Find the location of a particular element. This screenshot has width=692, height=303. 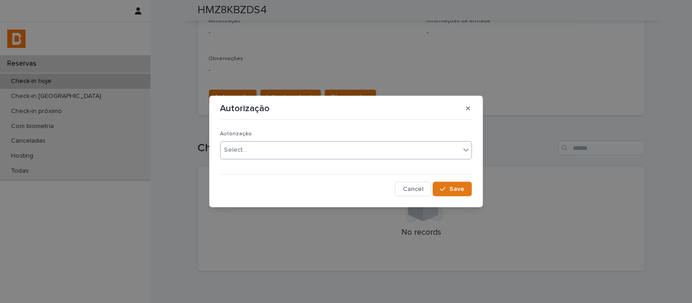

div: Select... is located at coordinates (236, 150).